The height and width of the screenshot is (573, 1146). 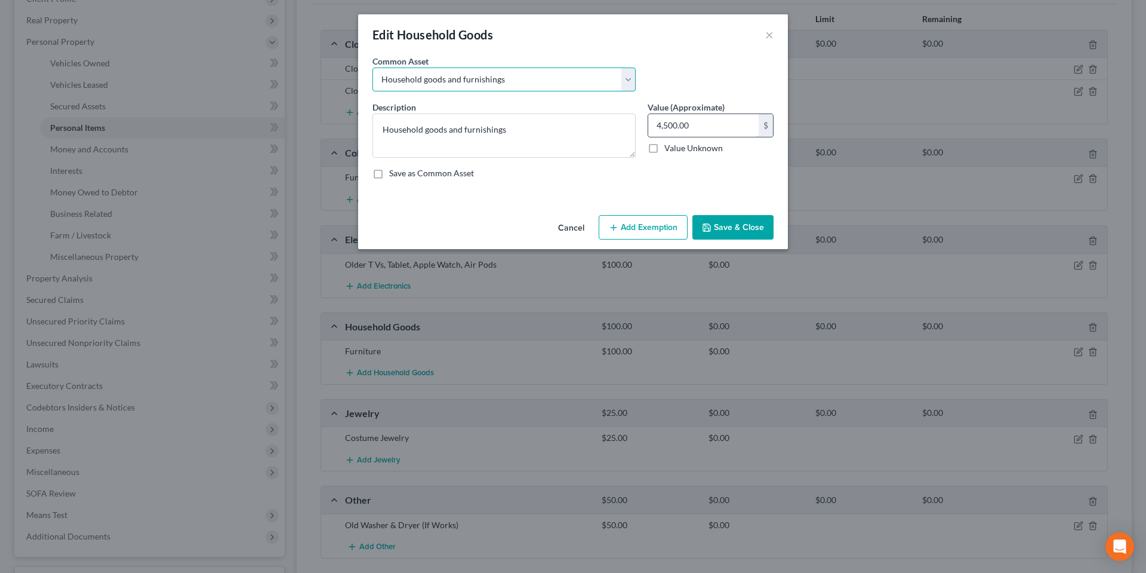 What do you see at coordinates (686, 107) in the screenshot?
I see `label: Value (Approximate)` at bounding box center [686, 107].